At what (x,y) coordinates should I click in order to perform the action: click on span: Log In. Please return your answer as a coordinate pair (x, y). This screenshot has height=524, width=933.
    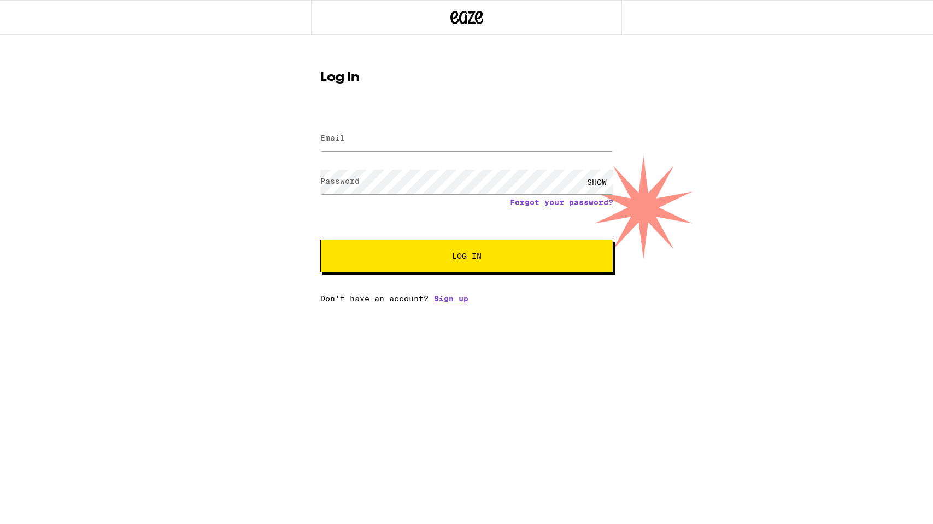
    Looking at the image, I should click on (467, 256).